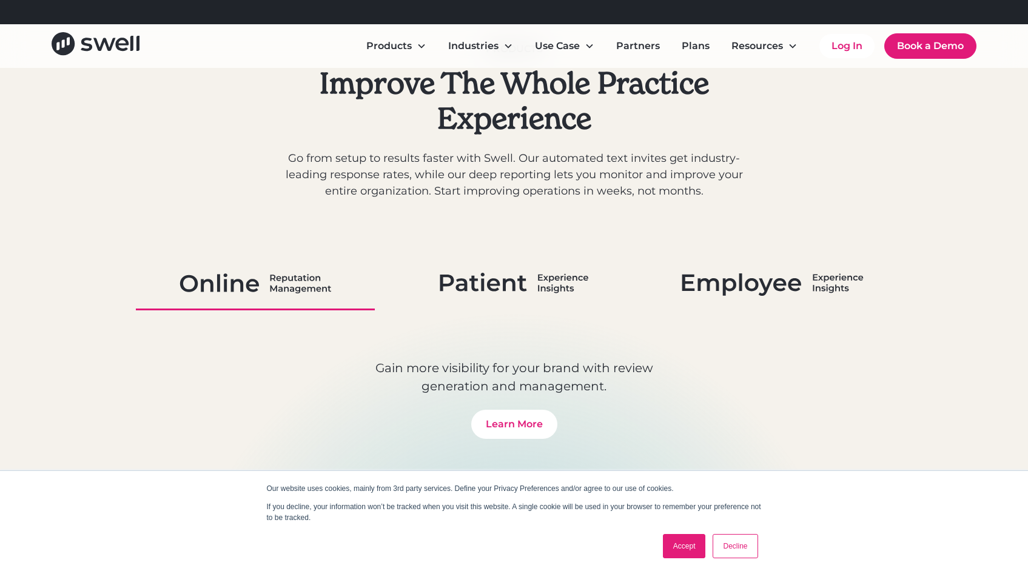 This screenshot has width=1028, height=574. What do you see at coordinates (514, 489) in the screenshot?
I see `p: Our website uses cookies, mainly from 3rd party services. Define your Privacy Preferences and/or ...` at bounding box center [514, 489].